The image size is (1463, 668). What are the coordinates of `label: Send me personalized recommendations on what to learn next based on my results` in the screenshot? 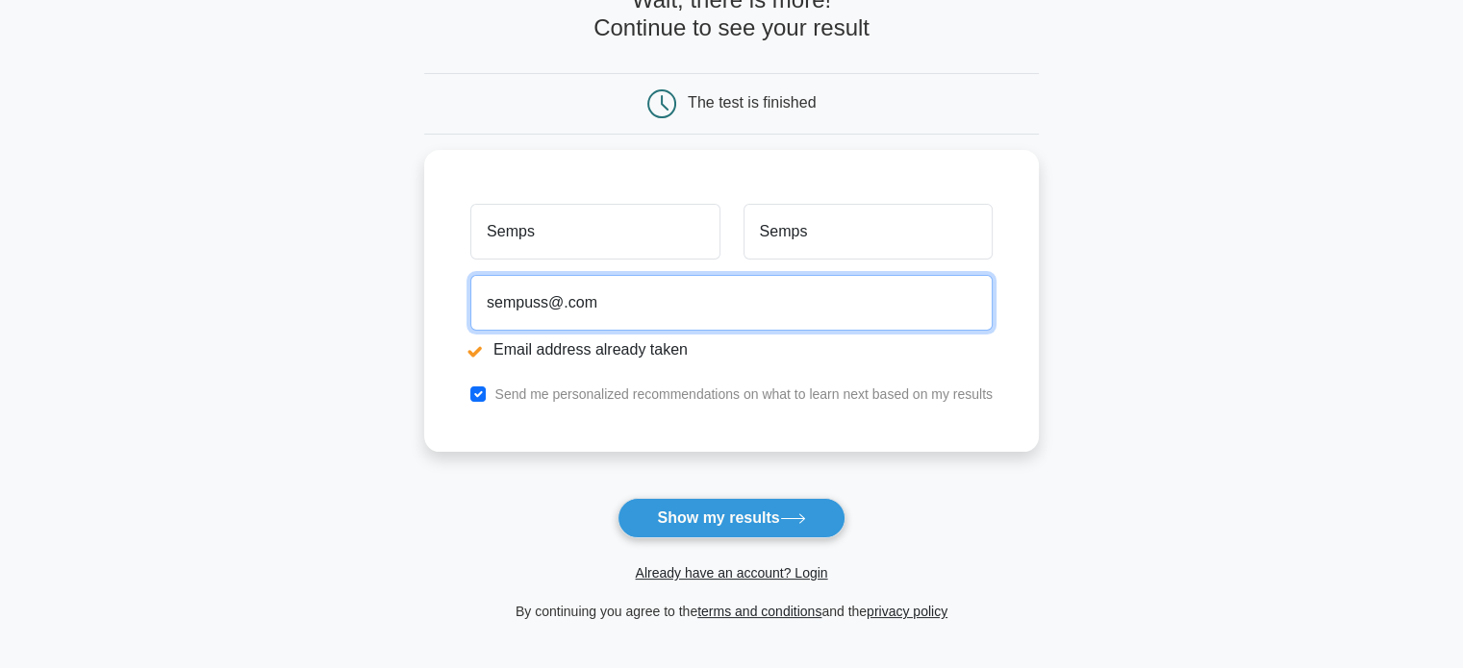 It's located at (743, 394).